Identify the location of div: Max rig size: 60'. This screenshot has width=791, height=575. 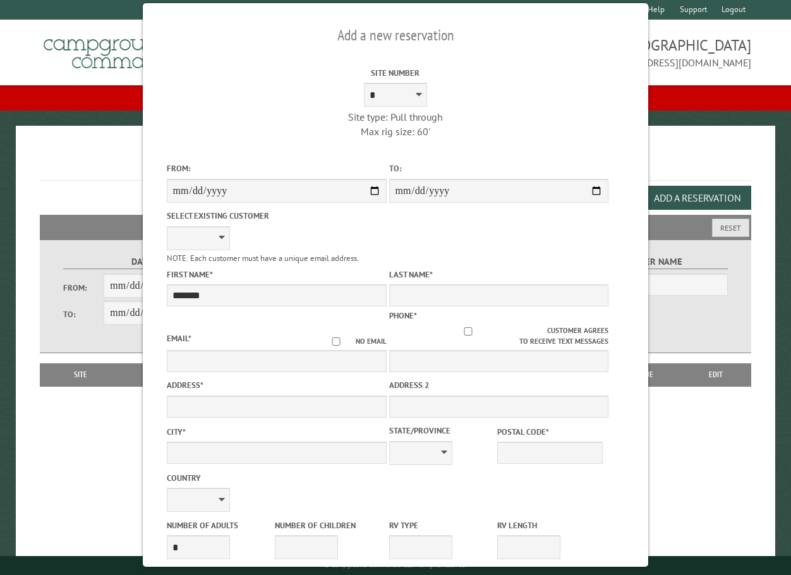
(395, 131).